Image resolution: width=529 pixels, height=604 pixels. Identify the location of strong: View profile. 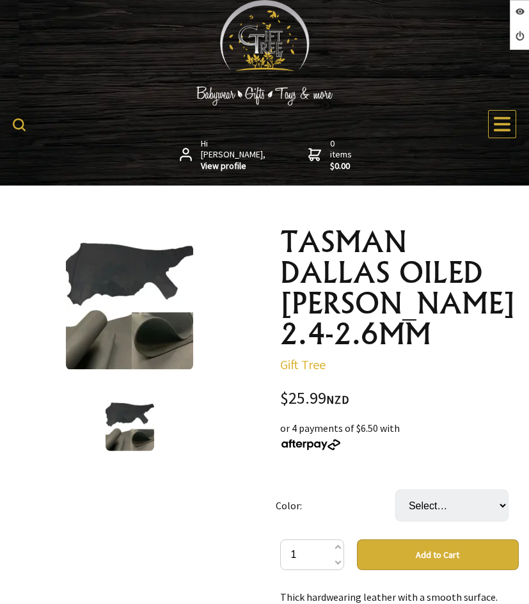
(233, 166).